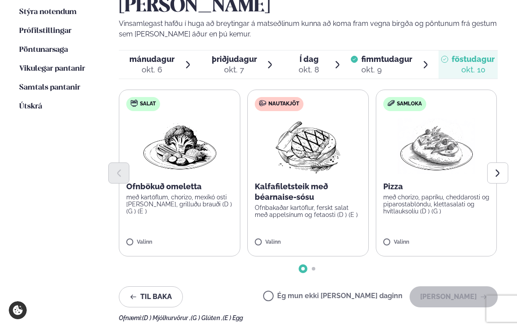  I want to click on span: Go to slide 1, so click(303, 269).